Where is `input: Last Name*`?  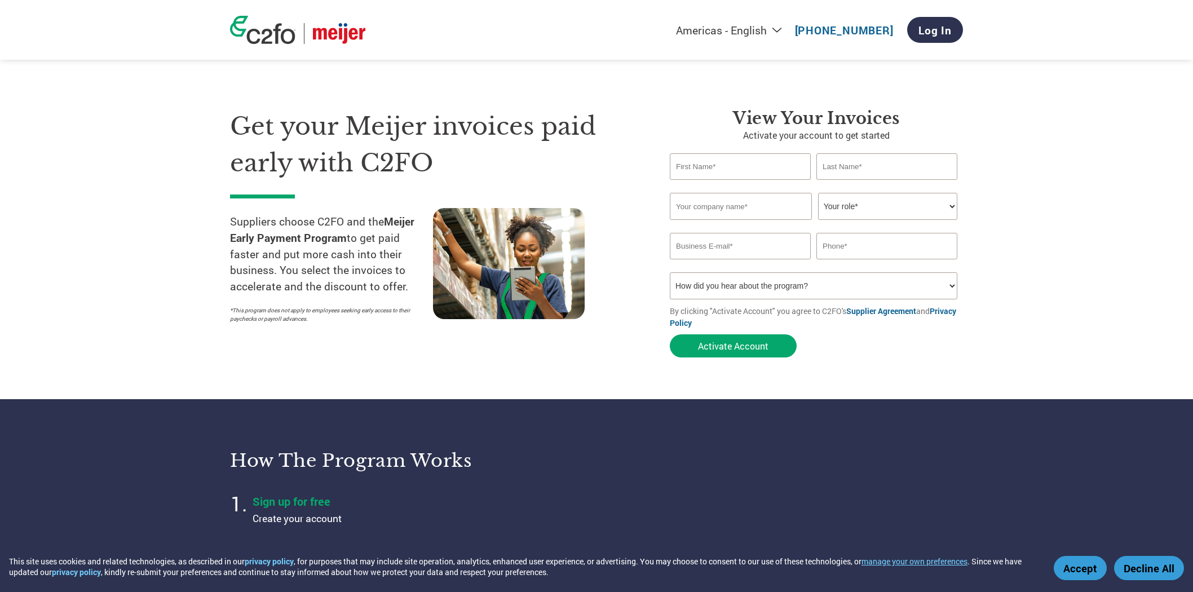
input: Last Name* is located at coordinates (887, 166).